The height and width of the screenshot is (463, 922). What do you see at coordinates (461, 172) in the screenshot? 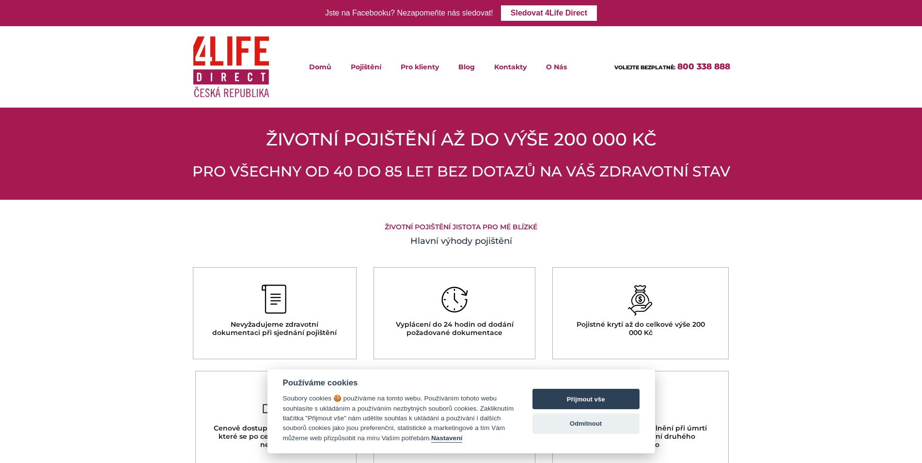
I see `h2: PRO VŠECHNY OD 40 DO 85 LET BEZ DOTAZŮ NA VÁŠ ZDRAVOTNÍ STAV` at bounding box center [461, 172].